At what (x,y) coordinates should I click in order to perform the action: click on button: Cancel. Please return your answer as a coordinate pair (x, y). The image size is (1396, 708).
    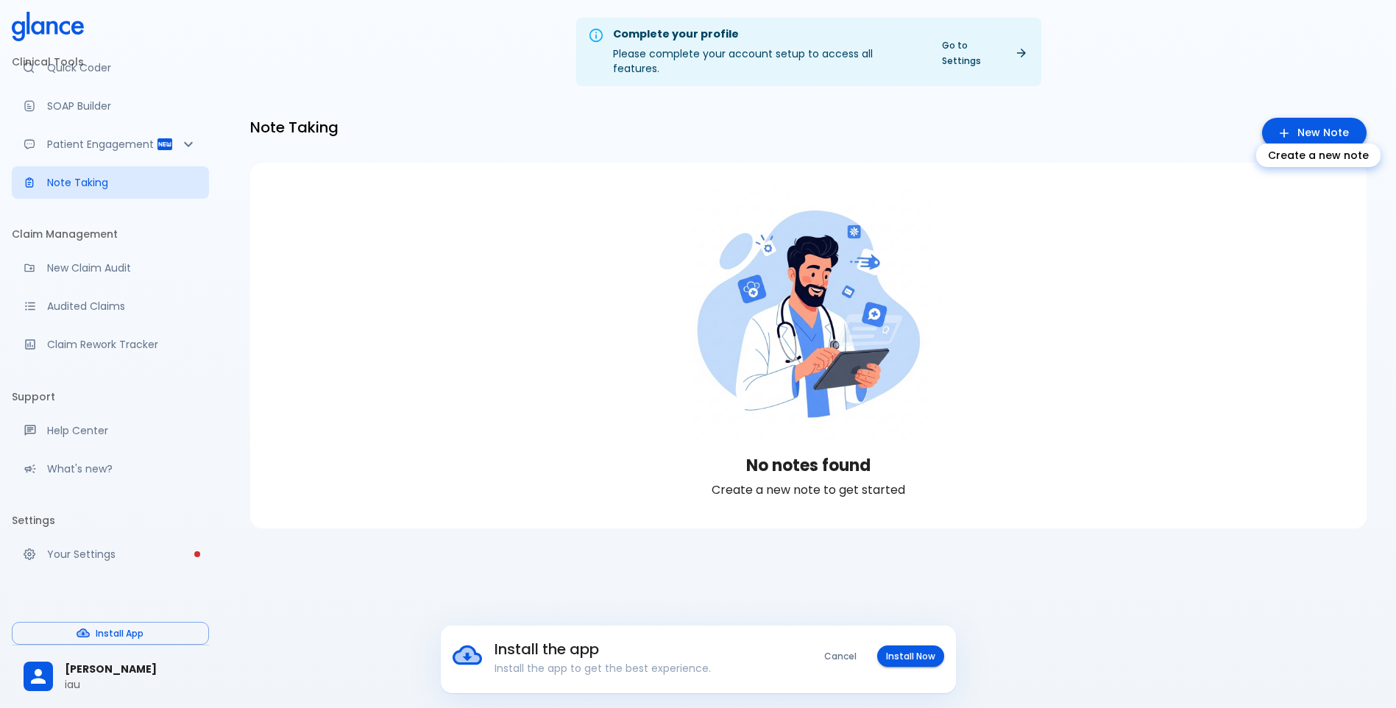
    Looking at the image, I should click on (841, 656).